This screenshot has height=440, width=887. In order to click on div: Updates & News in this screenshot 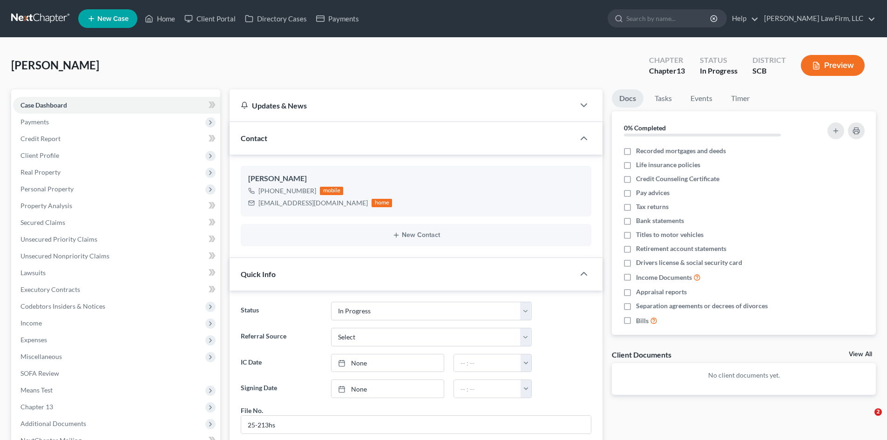, I will do `click(402, 105)`.